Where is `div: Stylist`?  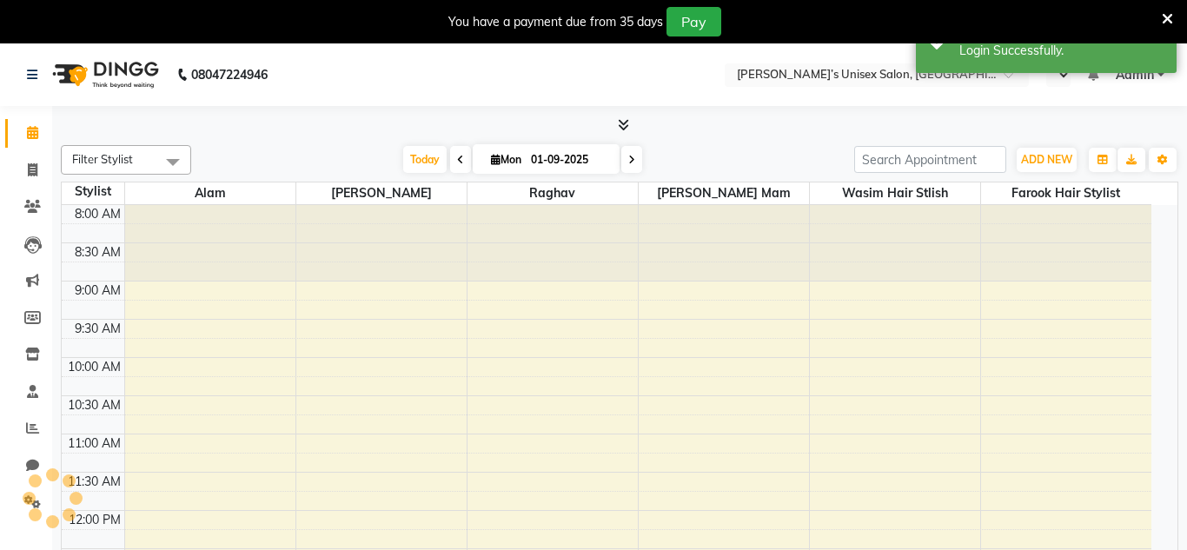
div: Stylist is located at coordinates (93, 191).